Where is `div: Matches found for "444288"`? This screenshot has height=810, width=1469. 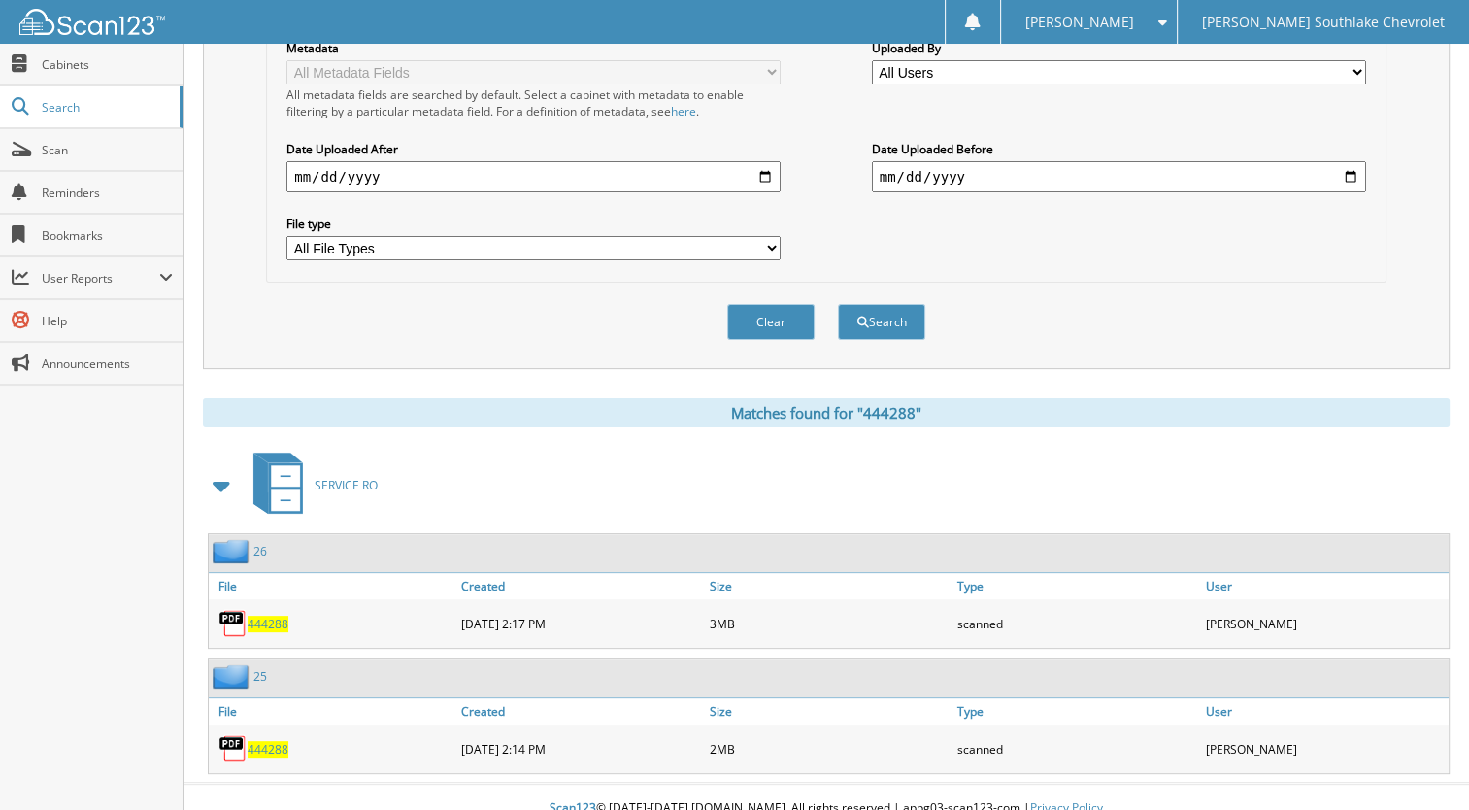
div: Matches found for "444288" is located at coordinates (826, 413).